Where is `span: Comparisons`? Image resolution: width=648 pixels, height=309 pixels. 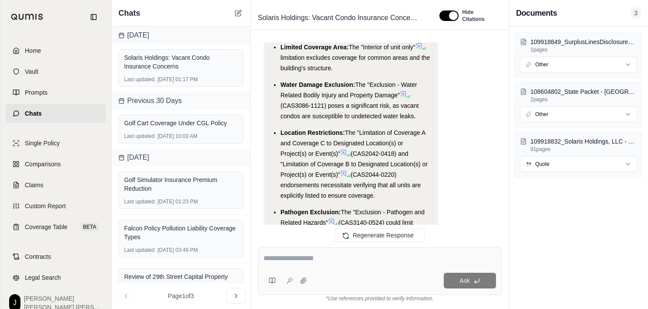 span: Comparisons is located at coordinates (43, 164).